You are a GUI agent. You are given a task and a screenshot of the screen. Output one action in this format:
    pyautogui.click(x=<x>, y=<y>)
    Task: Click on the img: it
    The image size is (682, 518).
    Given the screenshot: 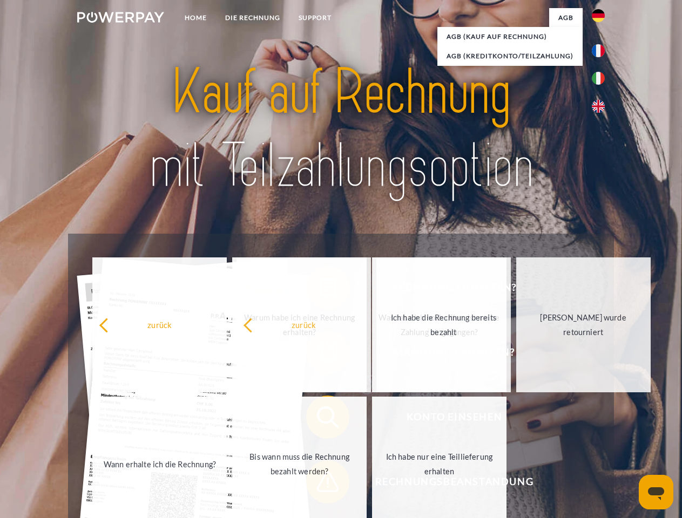 What is the action you would take?
    pyautogui.click(x=598, y=78)
    